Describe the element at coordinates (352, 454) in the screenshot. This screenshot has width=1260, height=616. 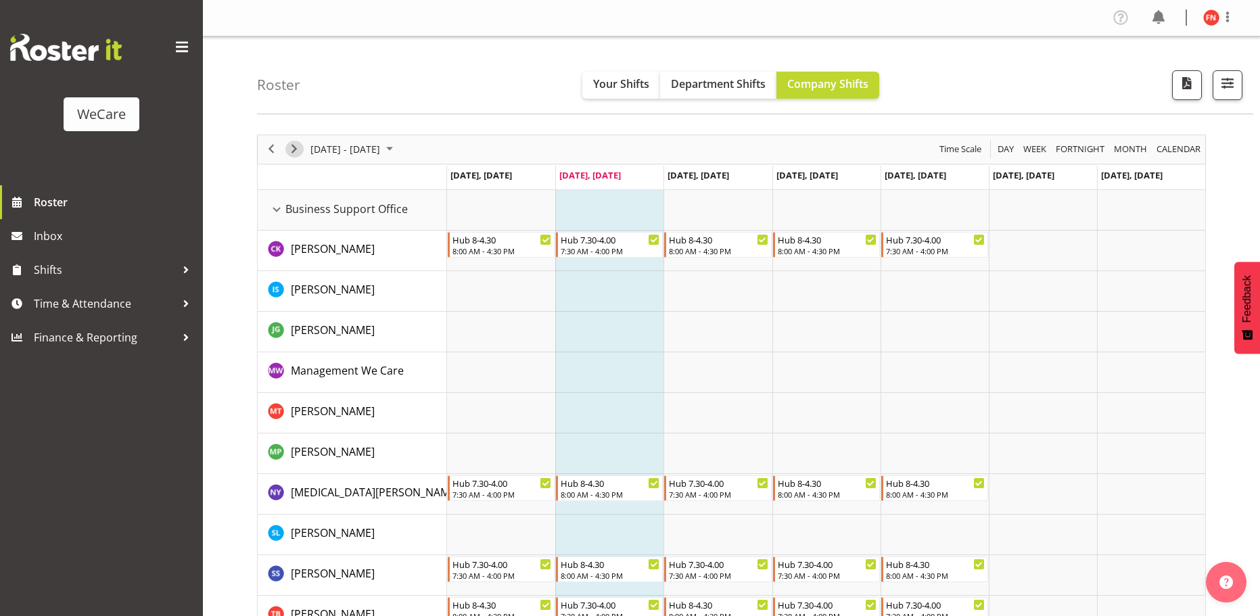
I see `td: Millie Pumphrey resource` at that location.